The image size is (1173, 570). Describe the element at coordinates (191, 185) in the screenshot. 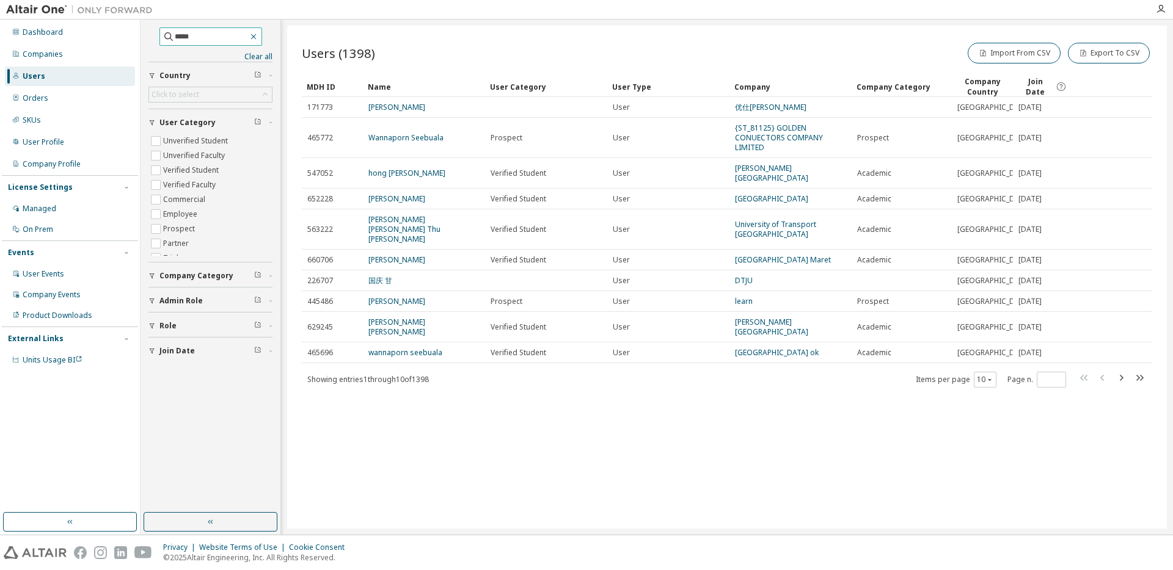

I see `label: Verified Faculty` at that location.